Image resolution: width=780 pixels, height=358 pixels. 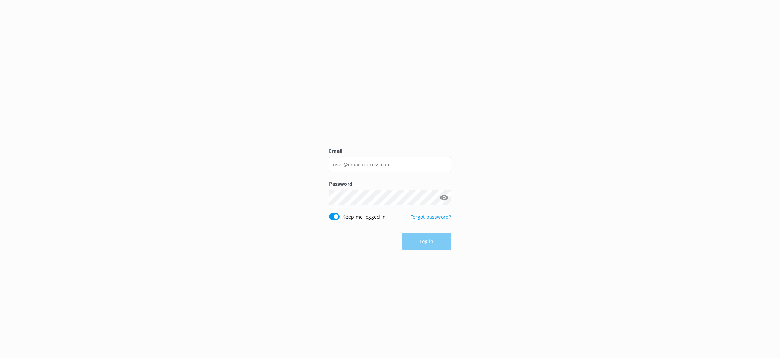 I want to click on label: Email, so click(x=390, y=151).